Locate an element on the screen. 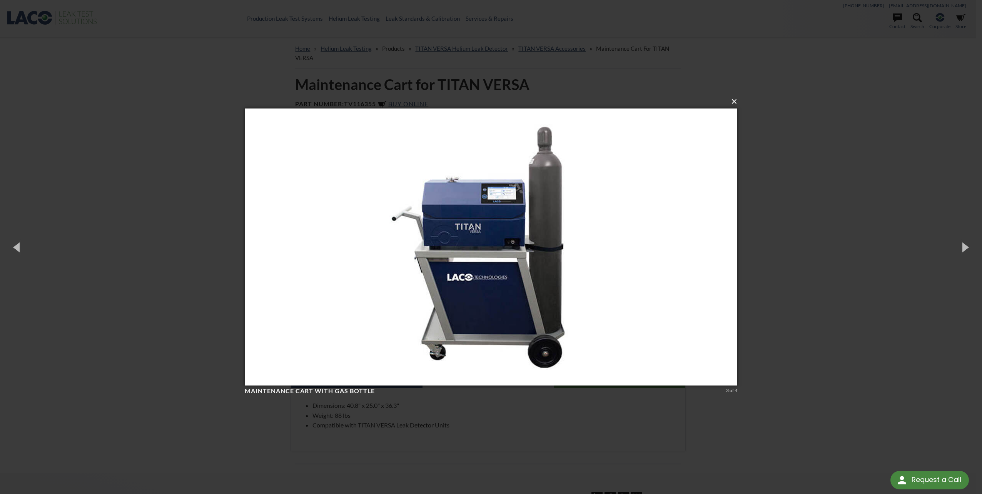 The width and height of the screenshot is (982, 494). button: Next (Right arrow key) is located at coordinates (965, 247).